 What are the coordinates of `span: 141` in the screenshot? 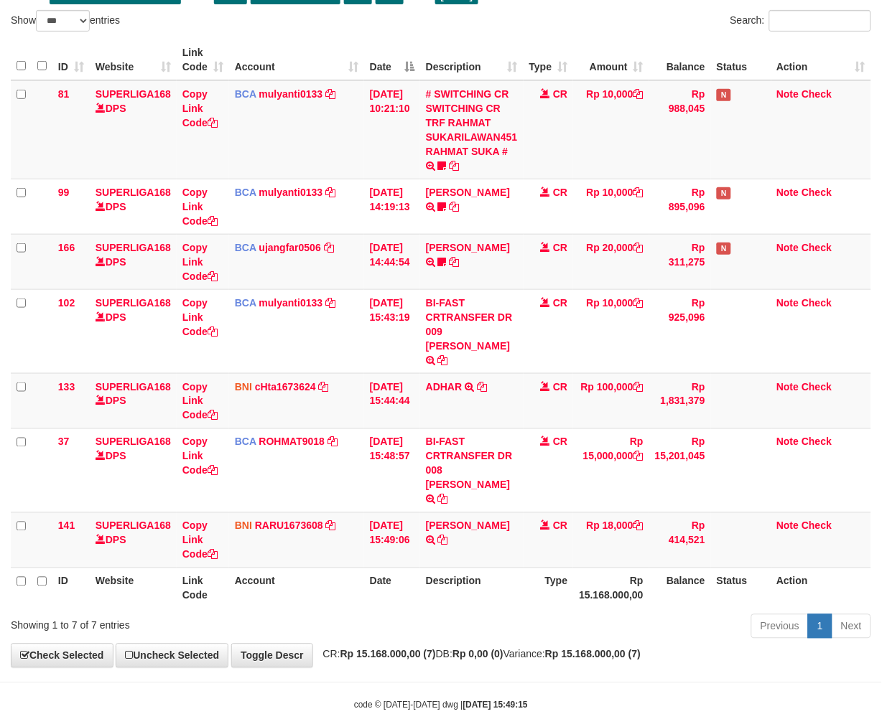 It's located at (66, 526).